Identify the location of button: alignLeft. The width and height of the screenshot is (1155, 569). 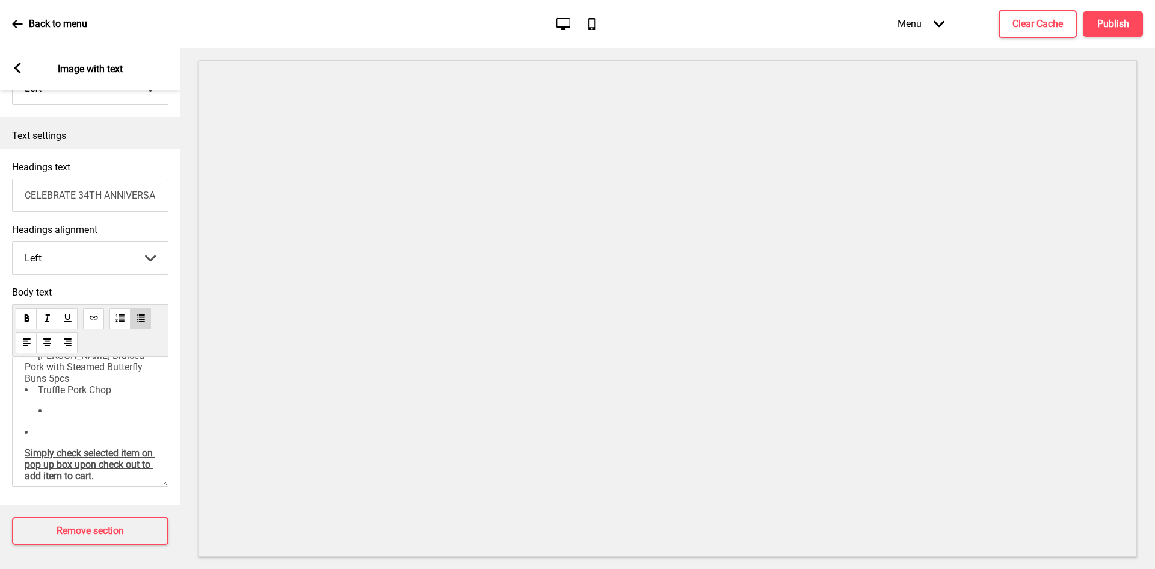
(26, 342).